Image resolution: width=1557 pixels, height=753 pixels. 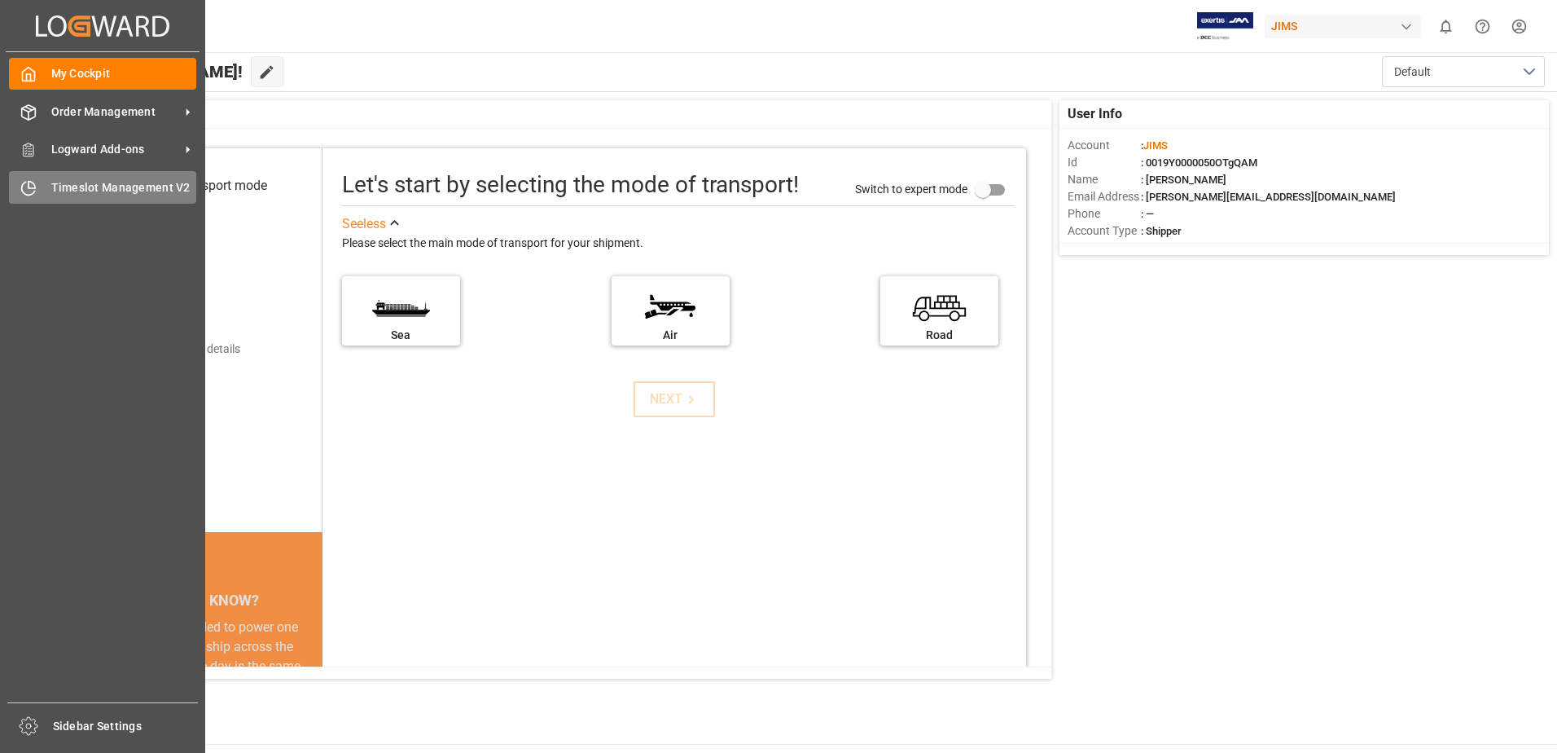 I want to click on button: Help Center, so click(x=1482, y=26).